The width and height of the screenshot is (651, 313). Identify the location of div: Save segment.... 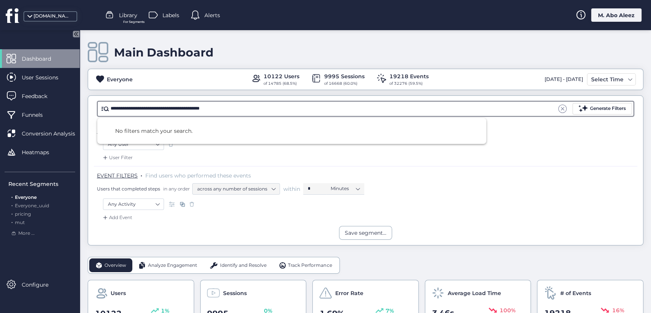
(365, 233).